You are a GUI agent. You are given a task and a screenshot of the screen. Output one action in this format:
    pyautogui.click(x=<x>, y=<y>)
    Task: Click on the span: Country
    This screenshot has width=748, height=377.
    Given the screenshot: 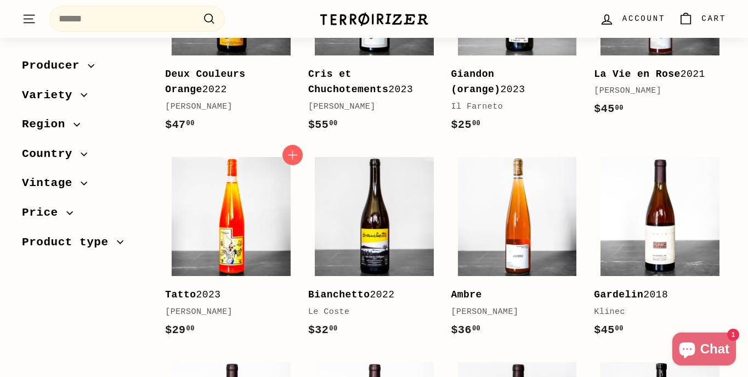 What is the action you would take?
    pyautogui.click(x=51, y=154)
    